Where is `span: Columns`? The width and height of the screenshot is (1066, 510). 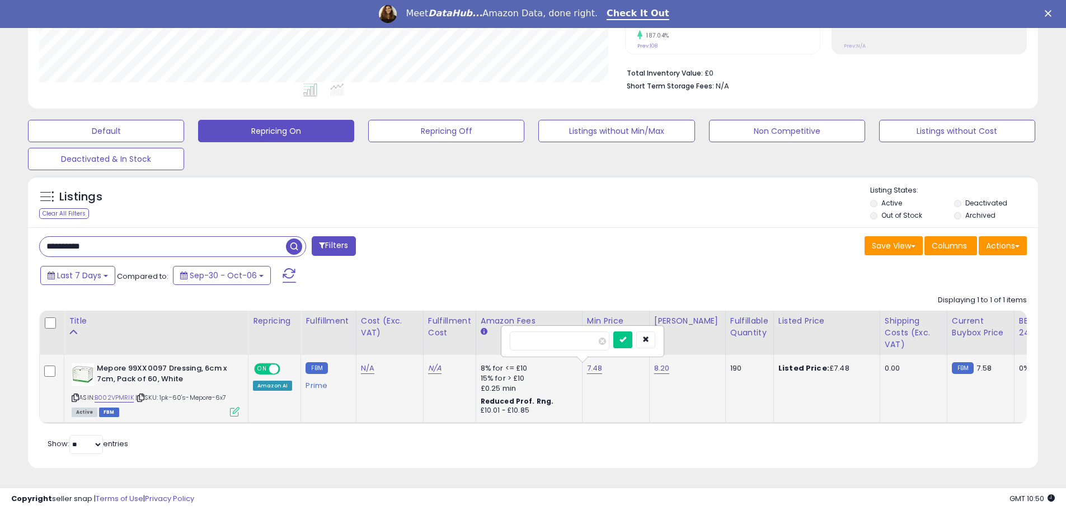 span: Columns is located at coordinates (949, 246).